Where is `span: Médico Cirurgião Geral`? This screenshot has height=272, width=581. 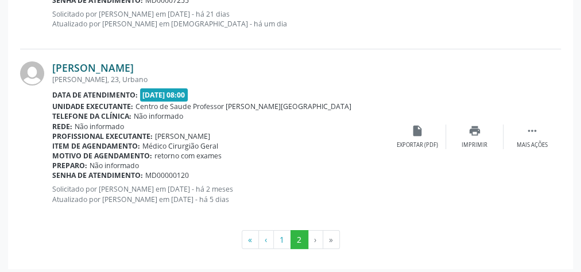 span: Médico Cirurgião Geral is located at coordinates (180, 146).